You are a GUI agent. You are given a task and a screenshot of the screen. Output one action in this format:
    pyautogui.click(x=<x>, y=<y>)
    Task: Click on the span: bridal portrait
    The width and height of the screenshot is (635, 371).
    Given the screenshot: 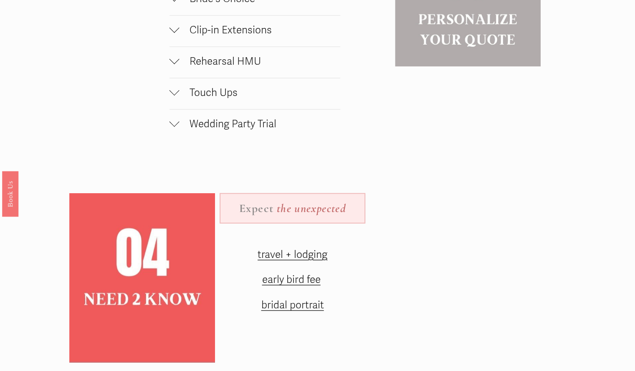 What is the action you would take?
    pyautogui.click(x=292, y=305)
    